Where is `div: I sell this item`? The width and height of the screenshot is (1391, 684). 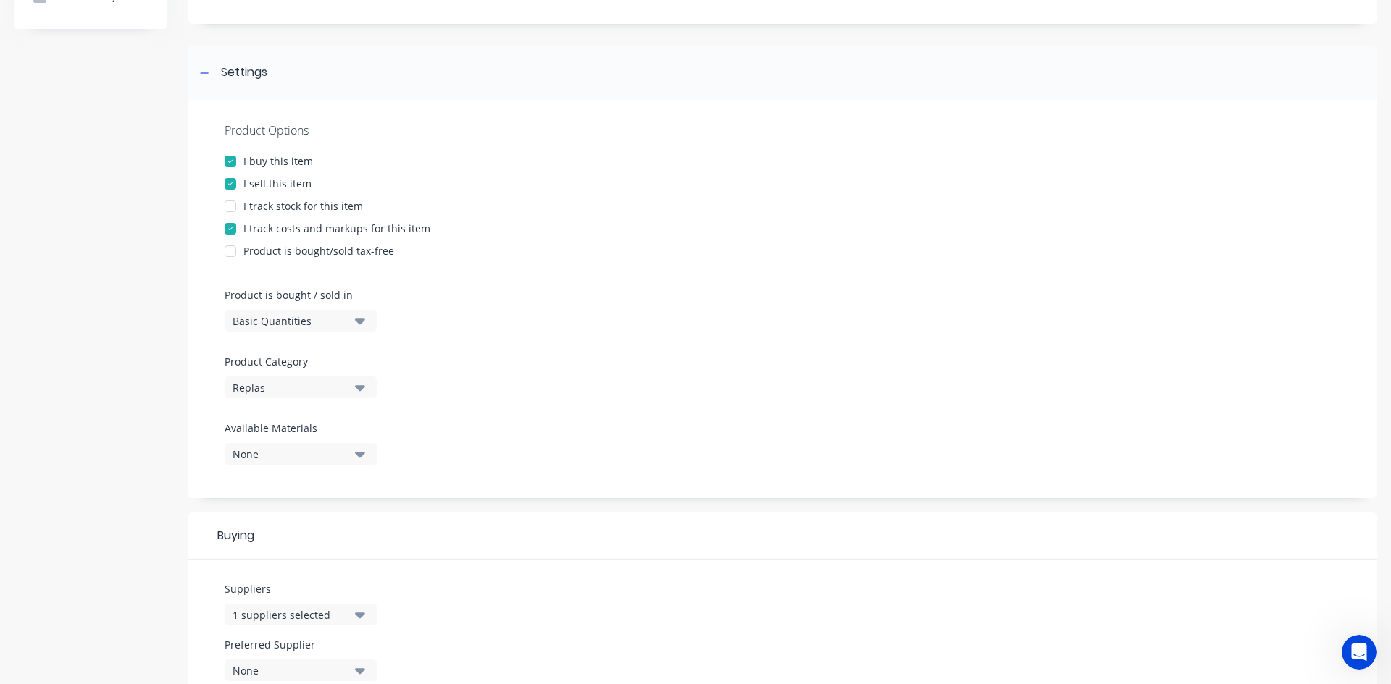
div: I sell this item is located at coordinates (277, 183).